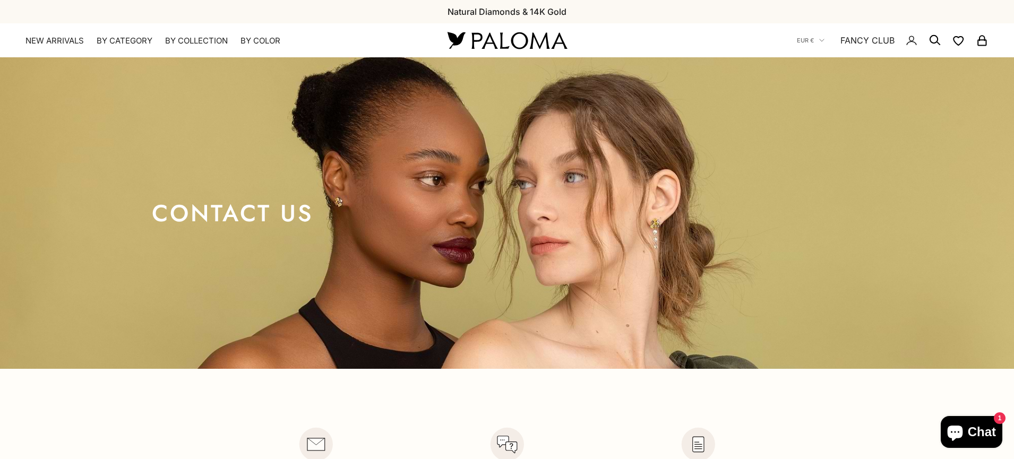 This screenshot has height=459, width=1014. I want to click on nav: Secondary navigation, so click(892, 40).